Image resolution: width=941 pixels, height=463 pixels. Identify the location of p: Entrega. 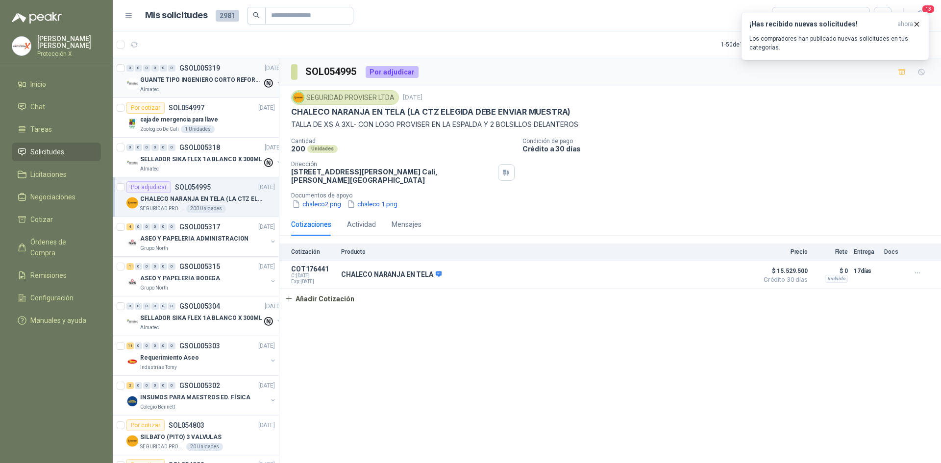
(866, 252).